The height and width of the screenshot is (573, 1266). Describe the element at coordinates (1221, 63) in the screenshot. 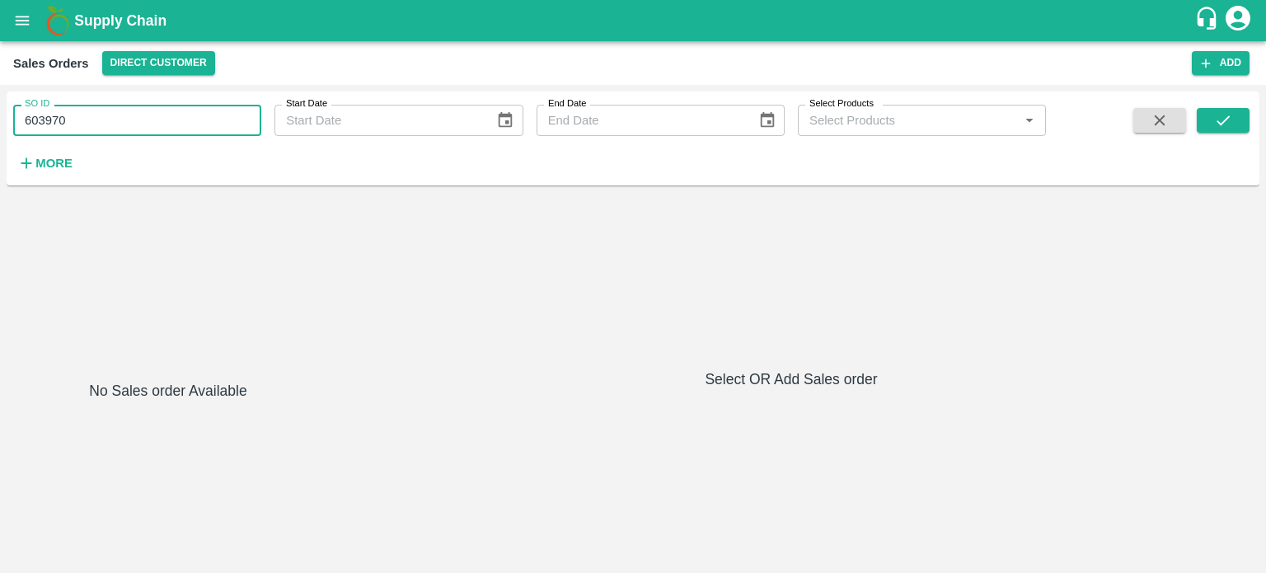

I see `button: Add` at that location.